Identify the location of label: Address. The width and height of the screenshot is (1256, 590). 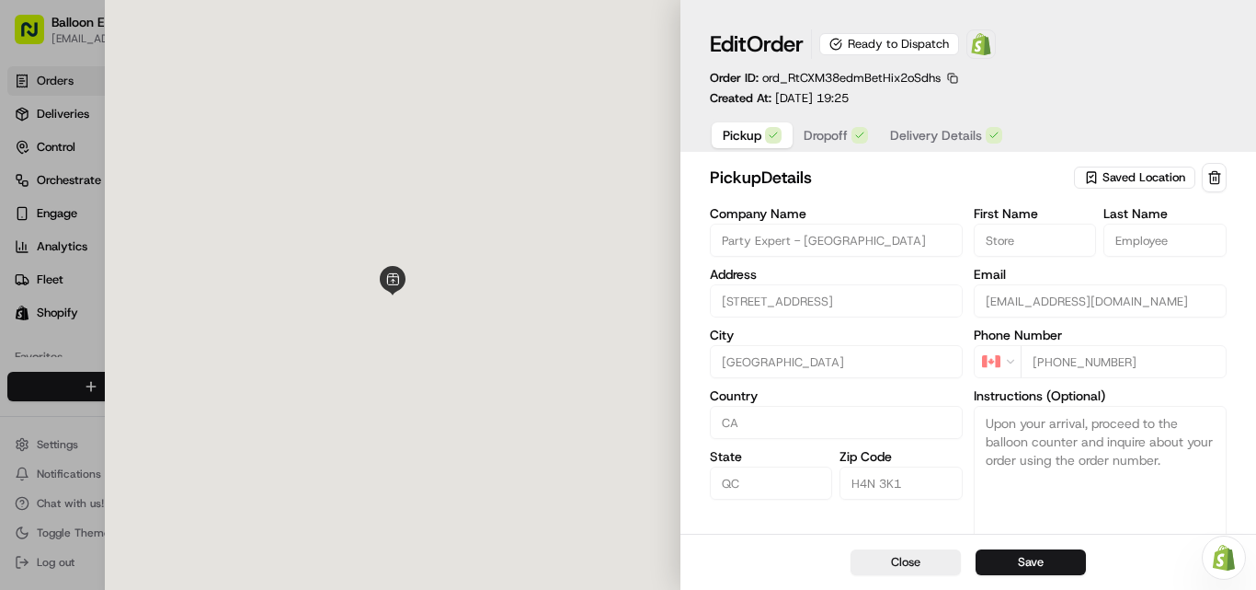
(836, 274).